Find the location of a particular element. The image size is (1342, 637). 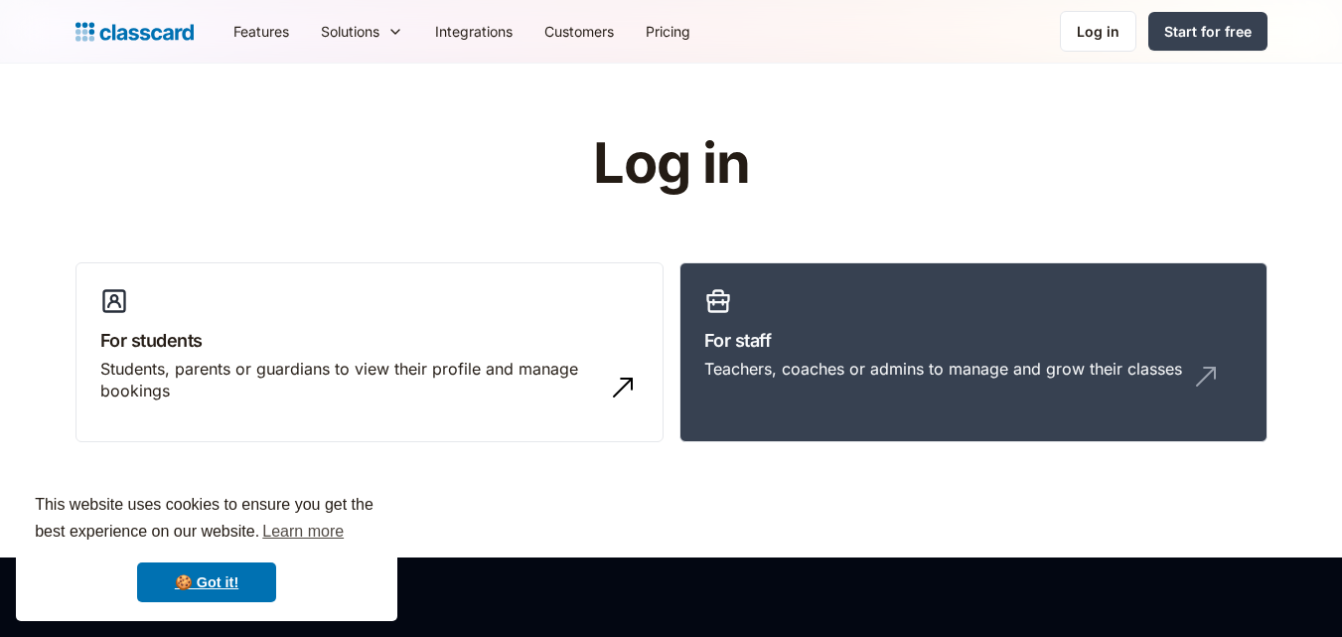

div: Students, parents or guardians to view their profile and manage bookings is located at coordinates (350, 380).